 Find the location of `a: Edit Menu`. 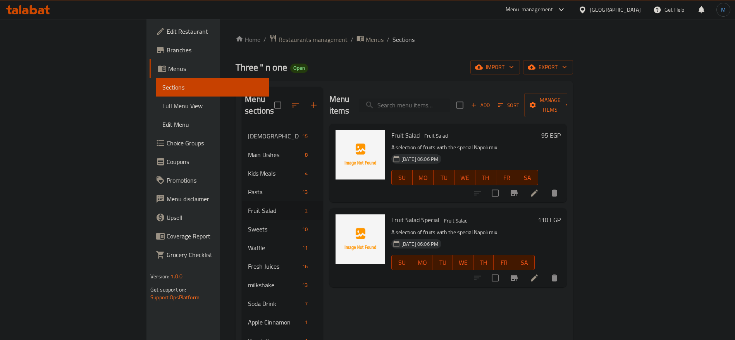

a: Edit Menu is located at coordinates (213, 124).